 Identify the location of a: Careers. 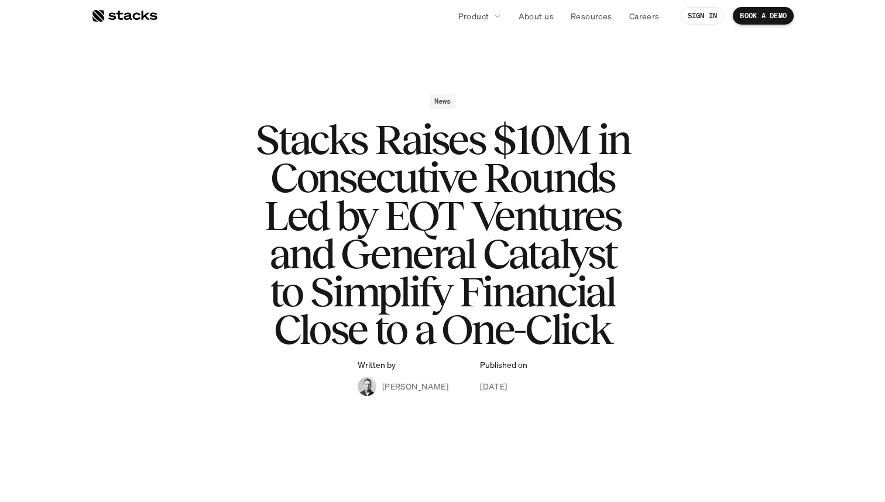
(644, 16).